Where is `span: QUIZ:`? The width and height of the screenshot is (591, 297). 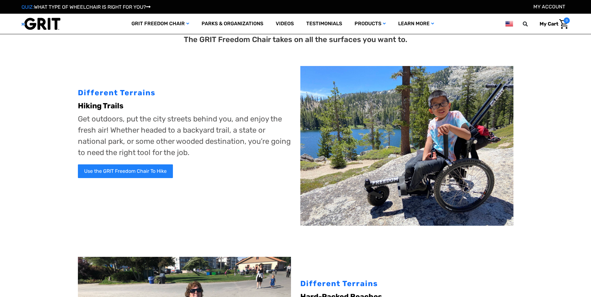 span: QUIZ: is located at coordinates (28, 7).